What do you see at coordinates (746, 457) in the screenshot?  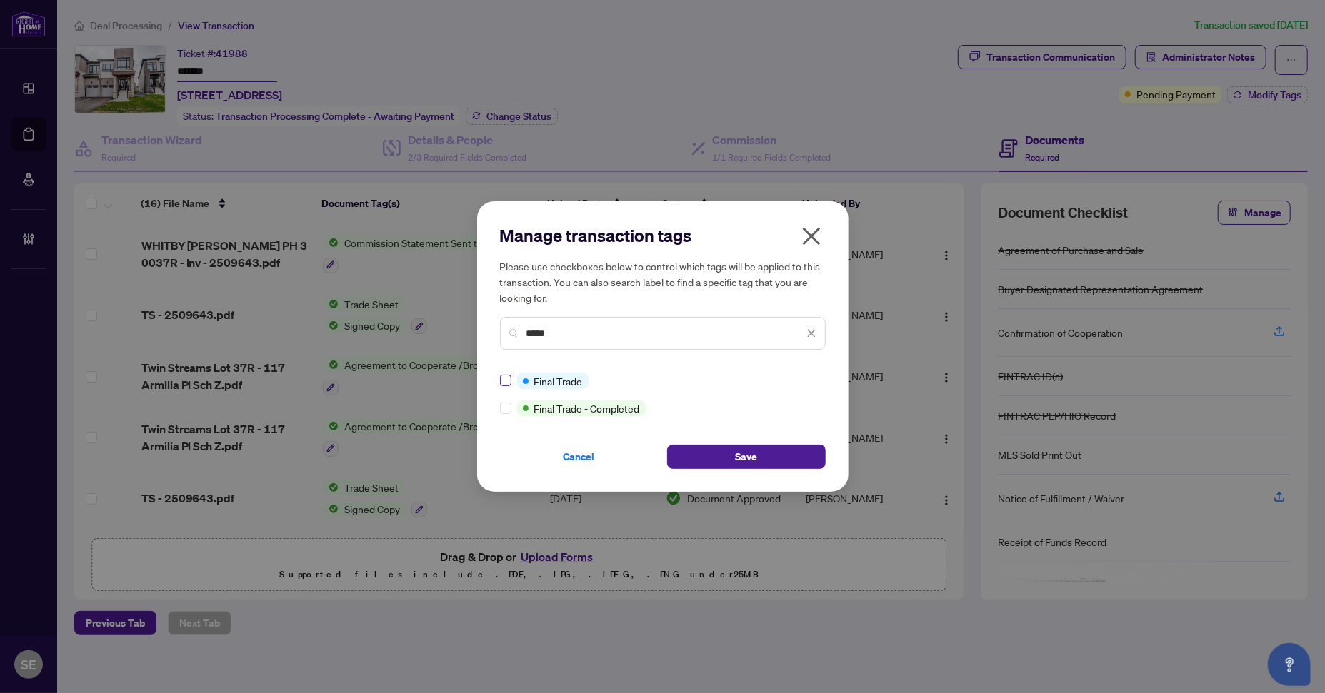 I see `button: Save` at bounding box center [746, 457].